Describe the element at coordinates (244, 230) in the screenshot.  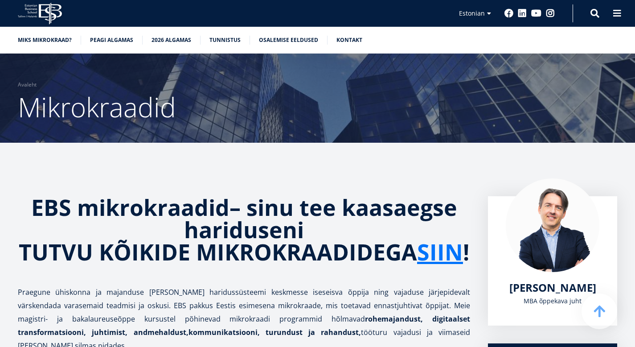
I see `strong: sinu tee kaasaegse hariduseni TUTVU KÕIKIDE MIKROKRAADIDEGA !` at that location.